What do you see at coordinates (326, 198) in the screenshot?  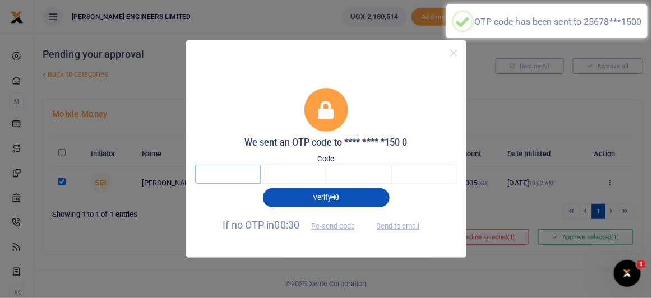 I see `button: Verify` at bounding box center [326, 198].